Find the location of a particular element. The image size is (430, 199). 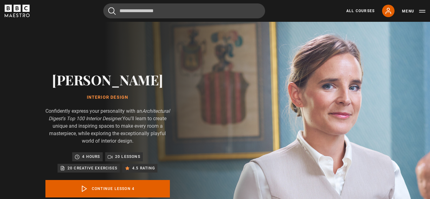

button: Submit the search query is located at coordinates (112, 11).